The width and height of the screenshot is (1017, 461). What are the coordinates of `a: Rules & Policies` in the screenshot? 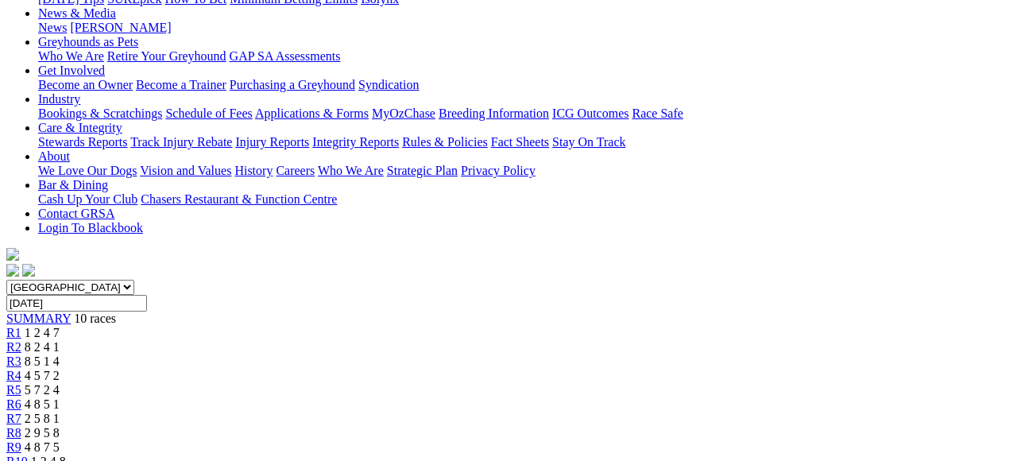 It's located at (445, 141).